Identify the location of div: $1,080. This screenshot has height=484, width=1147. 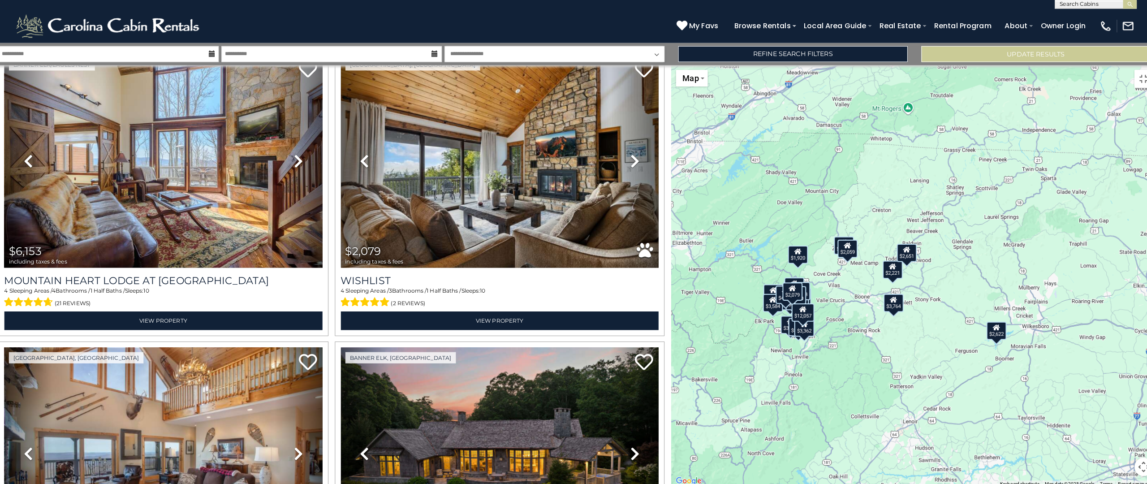
(791, 295).